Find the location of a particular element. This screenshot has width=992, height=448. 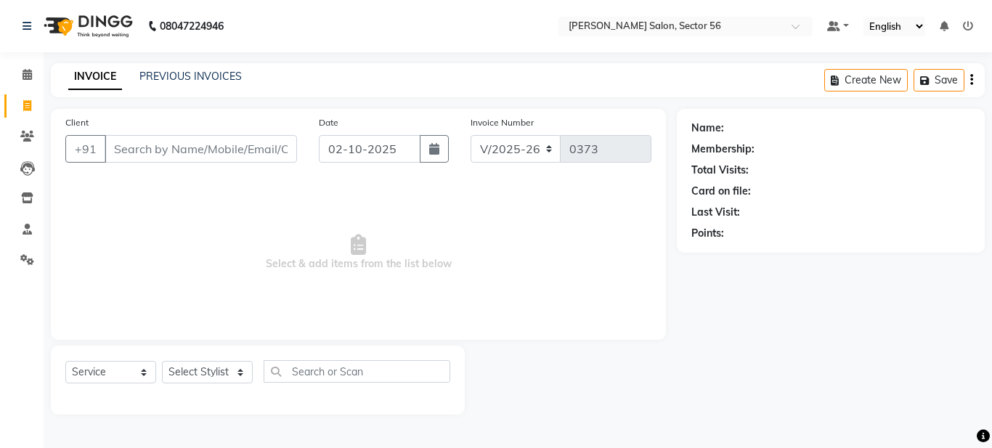

input: Search by Name/Mobile/Email/Code is located at coordinates (201, 149).